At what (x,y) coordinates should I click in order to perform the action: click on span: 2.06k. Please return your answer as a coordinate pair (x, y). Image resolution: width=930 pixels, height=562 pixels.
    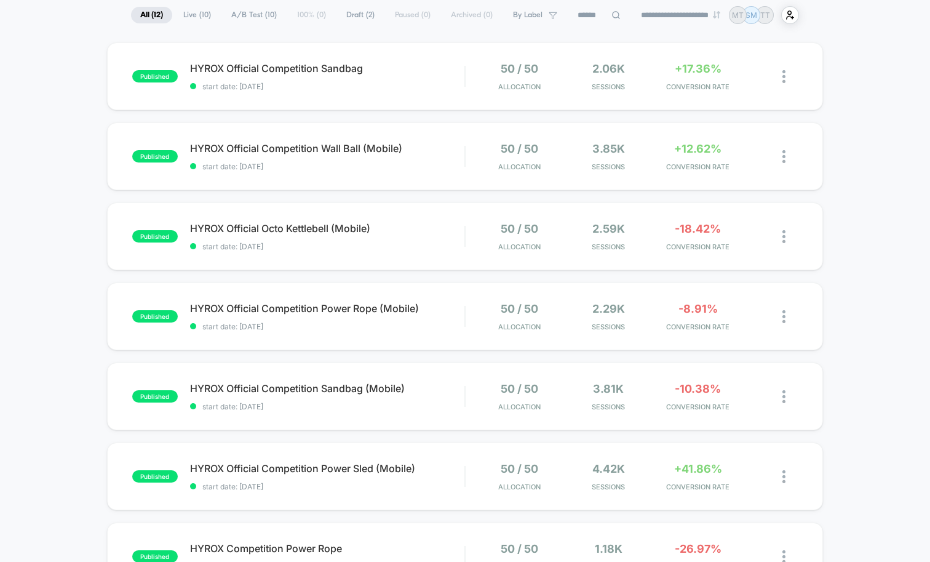
    Looking at the image, I should click on (609, 68).